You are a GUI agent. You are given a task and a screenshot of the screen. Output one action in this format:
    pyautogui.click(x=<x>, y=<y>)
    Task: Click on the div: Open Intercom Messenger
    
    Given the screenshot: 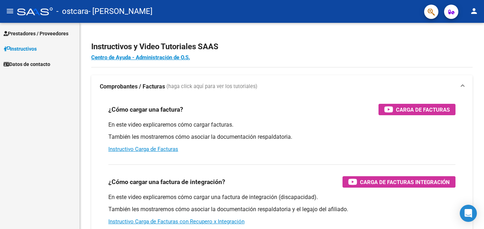 What is the action you would take?
    pyautogui.click(x=468, y=213)
    